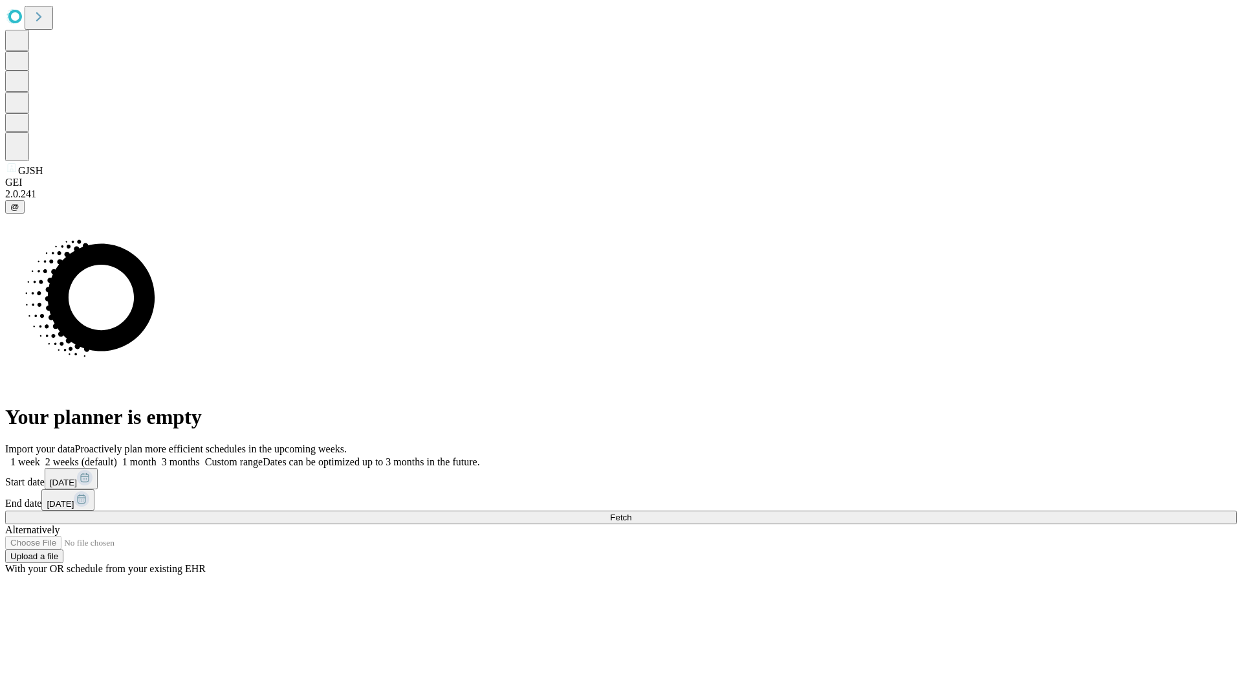 The width and height of the screenshot is (1242, 699). Describe the element at coordinates (621, 517) in the screenshot. I see `button: Fetch` at that location.